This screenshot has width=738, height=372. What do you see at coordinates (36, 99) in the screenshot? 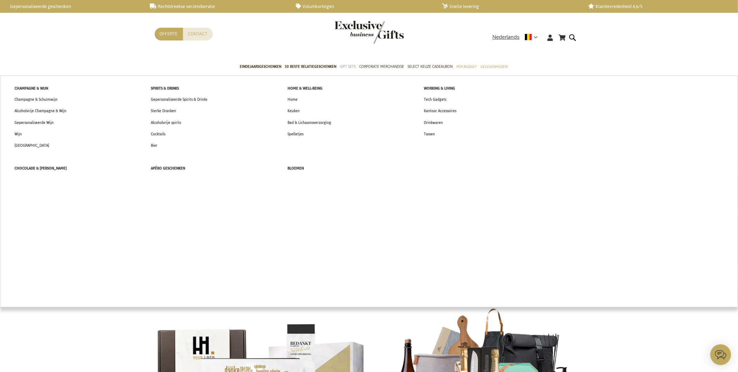
I see `span: Champagne & Schuimwijn` at bounding box center [36, 99].